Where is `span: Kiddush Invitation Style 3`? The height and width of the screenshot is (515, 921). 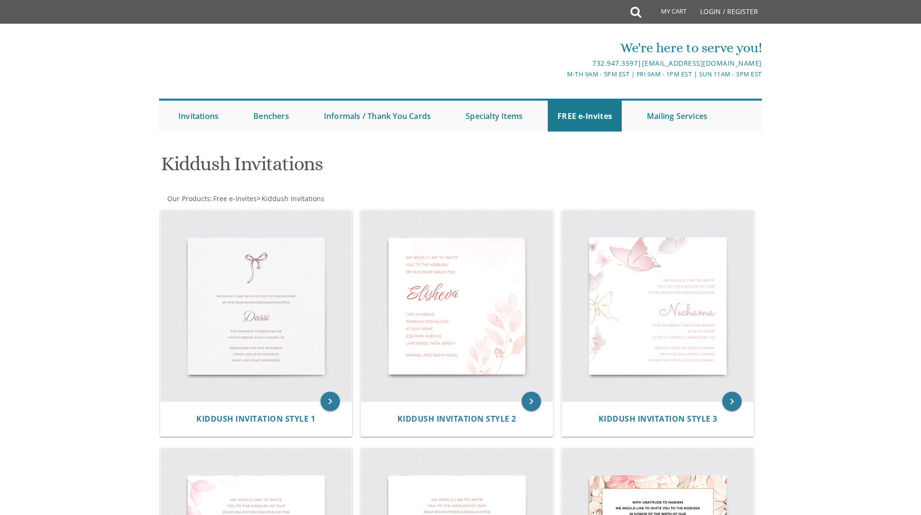
span: Kiddush Invitation Style 3 is located at coordinates (658, 419).